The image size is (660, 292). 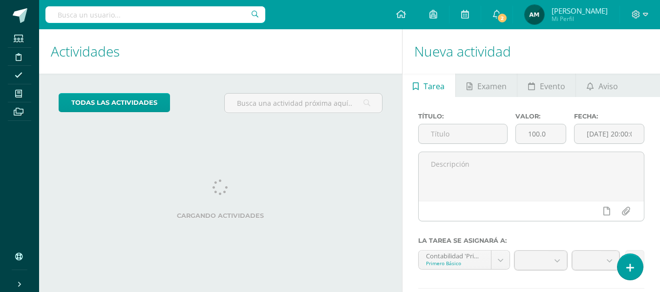 I want to click on label: Fecha:, so click(x=609, y=116).